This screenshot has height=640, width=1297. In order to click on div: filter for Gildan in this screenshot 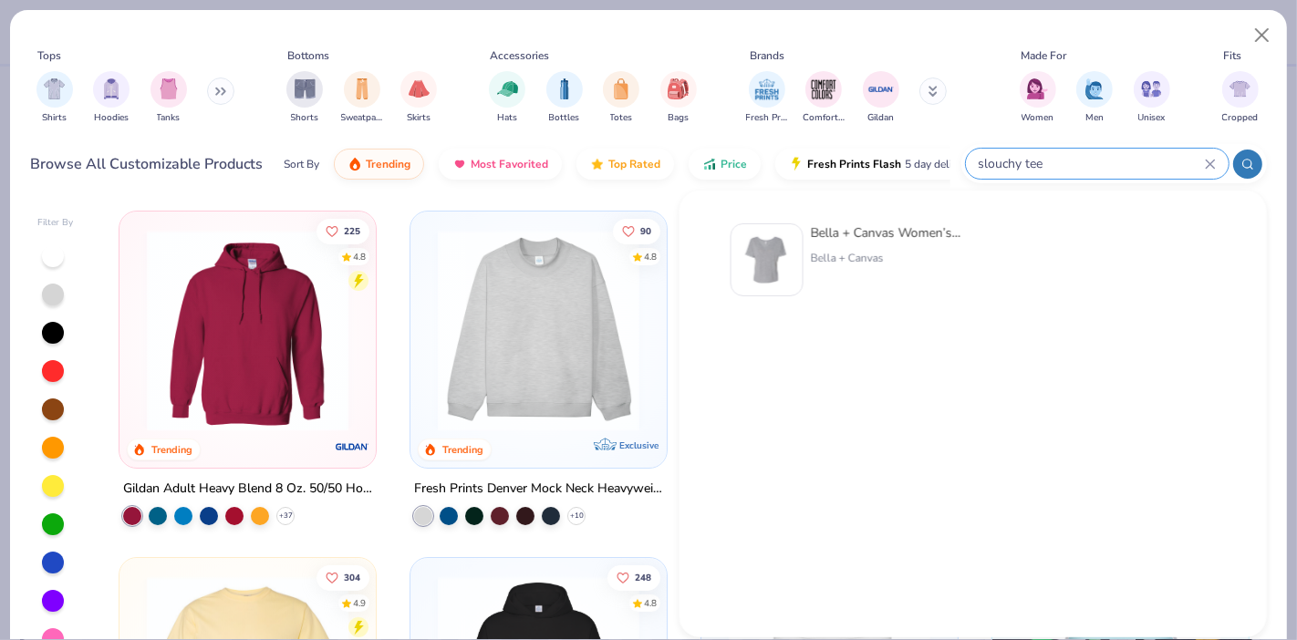, I will do `click(881, 98)`.